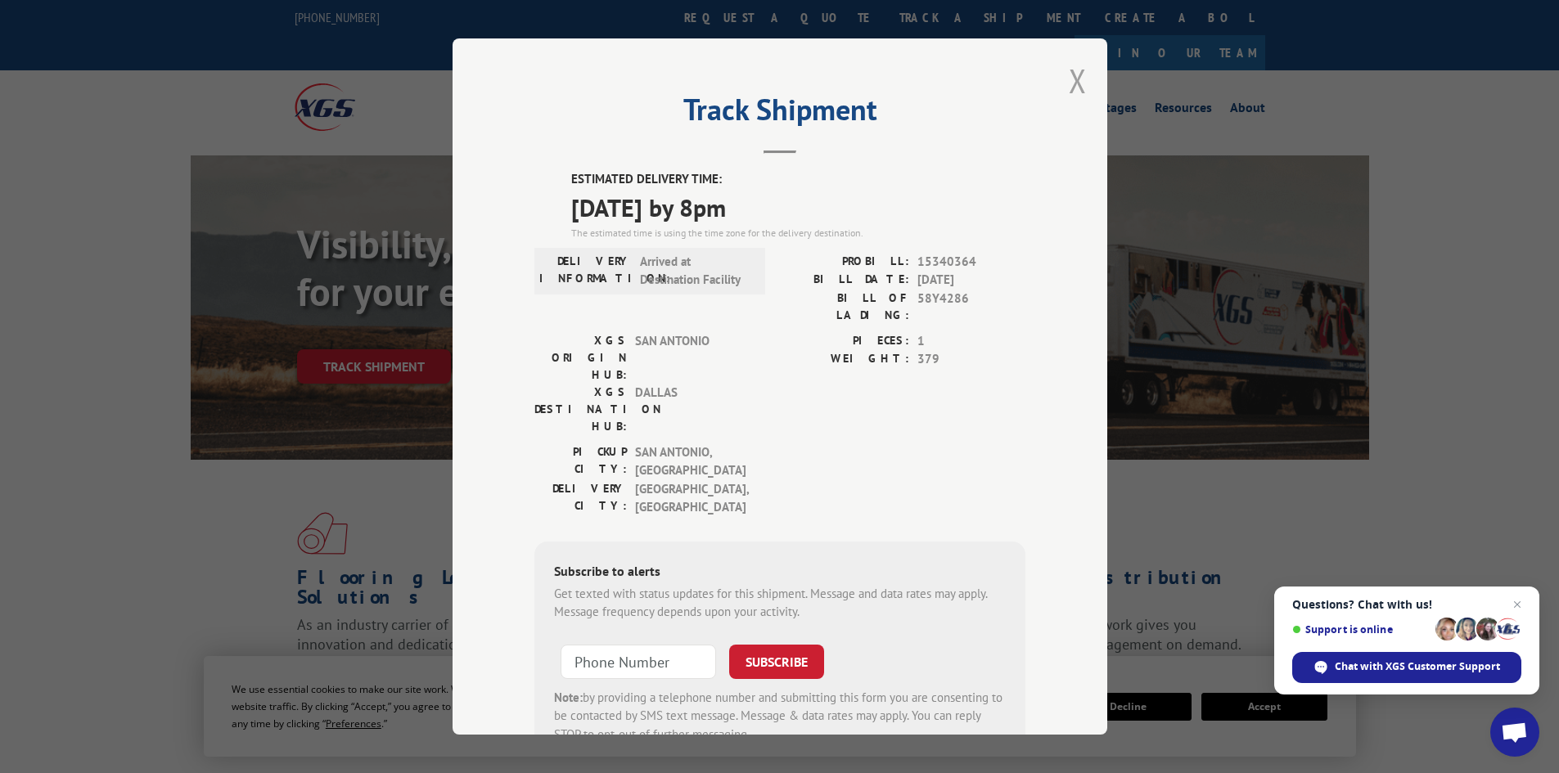 The image size is (1559, 773). What do you see at coordinates (845, 359) in the screenshot?
I see `label: WEIGHT:` at bounding box center [845, 359].